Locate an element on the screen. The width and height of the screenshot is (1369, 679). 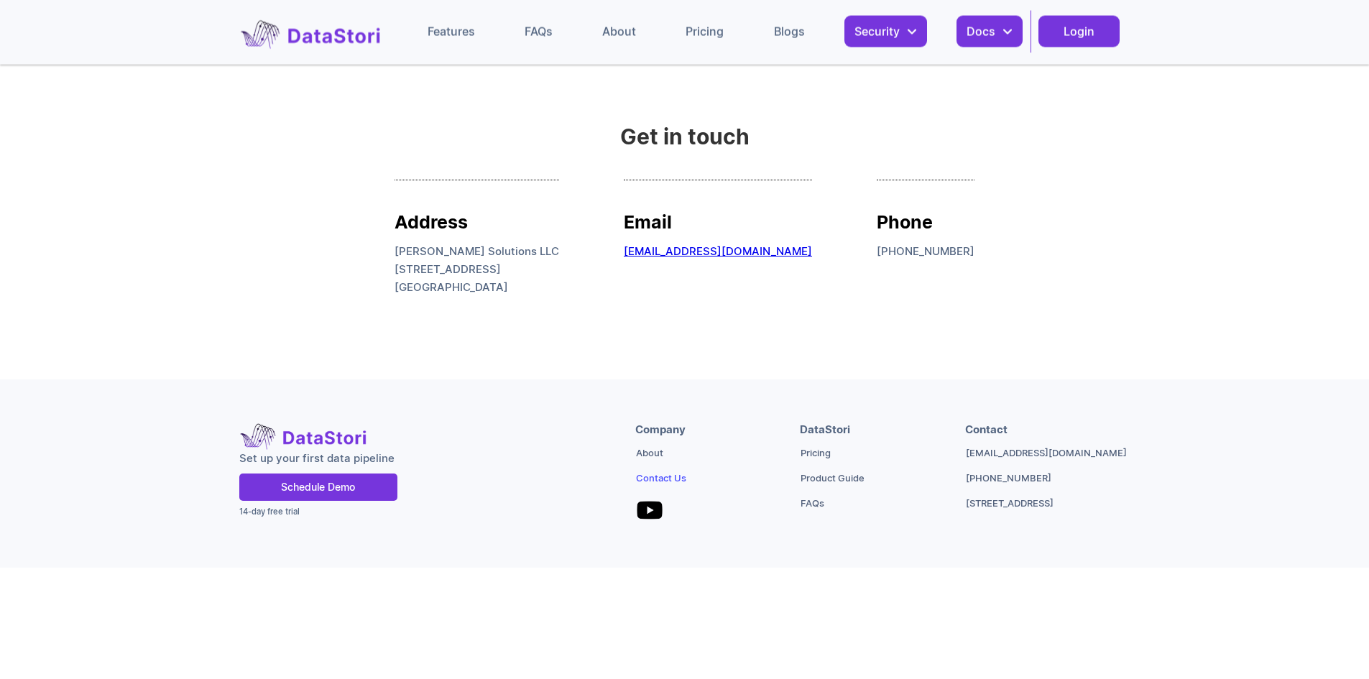
h2: Email is located at coordinates (718, 222).